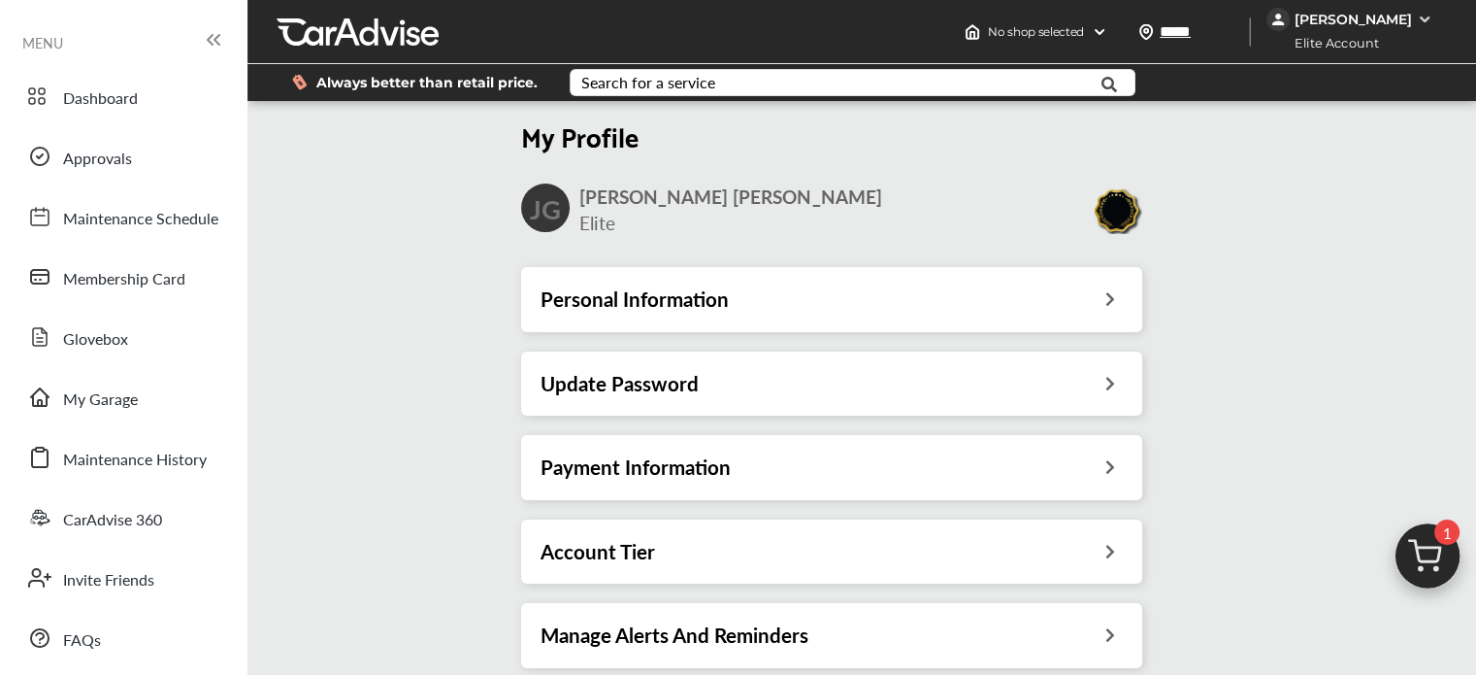 The width and height of the screenshot is (1476, 675). What do you see at coordinates (648, 83) in the screenshot?
I see `div: Search for a service` at bounding box center [648, 83].